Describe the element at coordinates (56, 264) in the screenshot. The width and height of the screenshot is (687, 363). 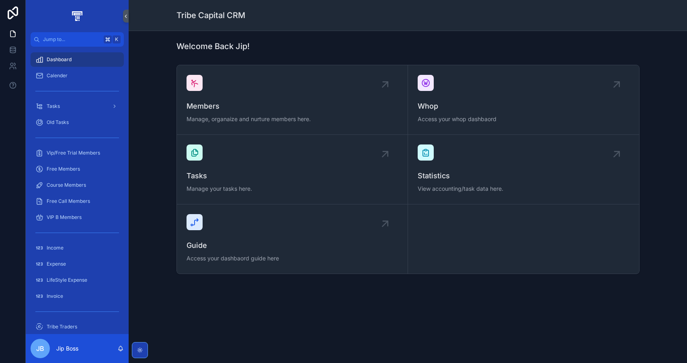
I see `span: Expense` at that location.